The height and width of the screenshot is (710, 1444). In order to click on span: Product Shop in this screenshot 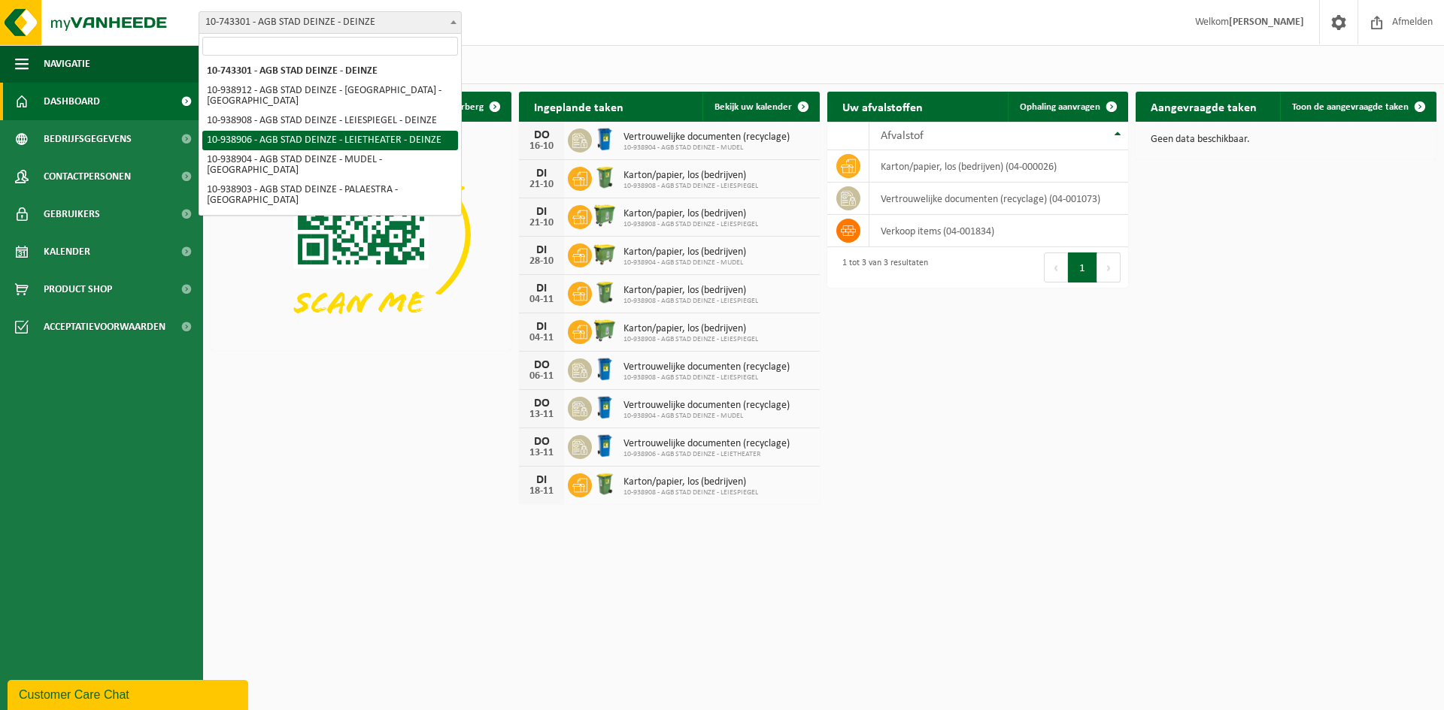, I will do `click(77, 289)`.